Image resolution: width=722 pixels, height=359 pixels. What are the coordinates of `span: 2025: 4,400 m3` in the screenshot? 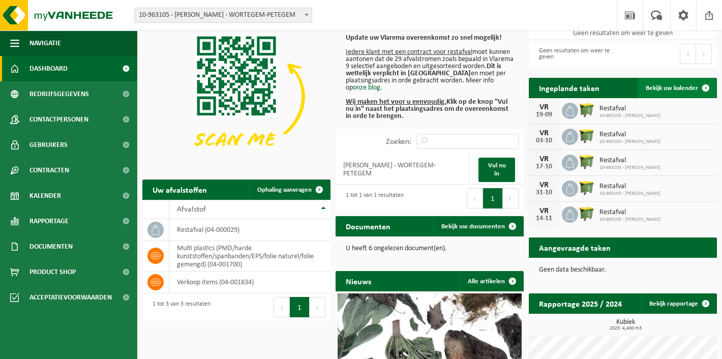 It's located at (625, 328).